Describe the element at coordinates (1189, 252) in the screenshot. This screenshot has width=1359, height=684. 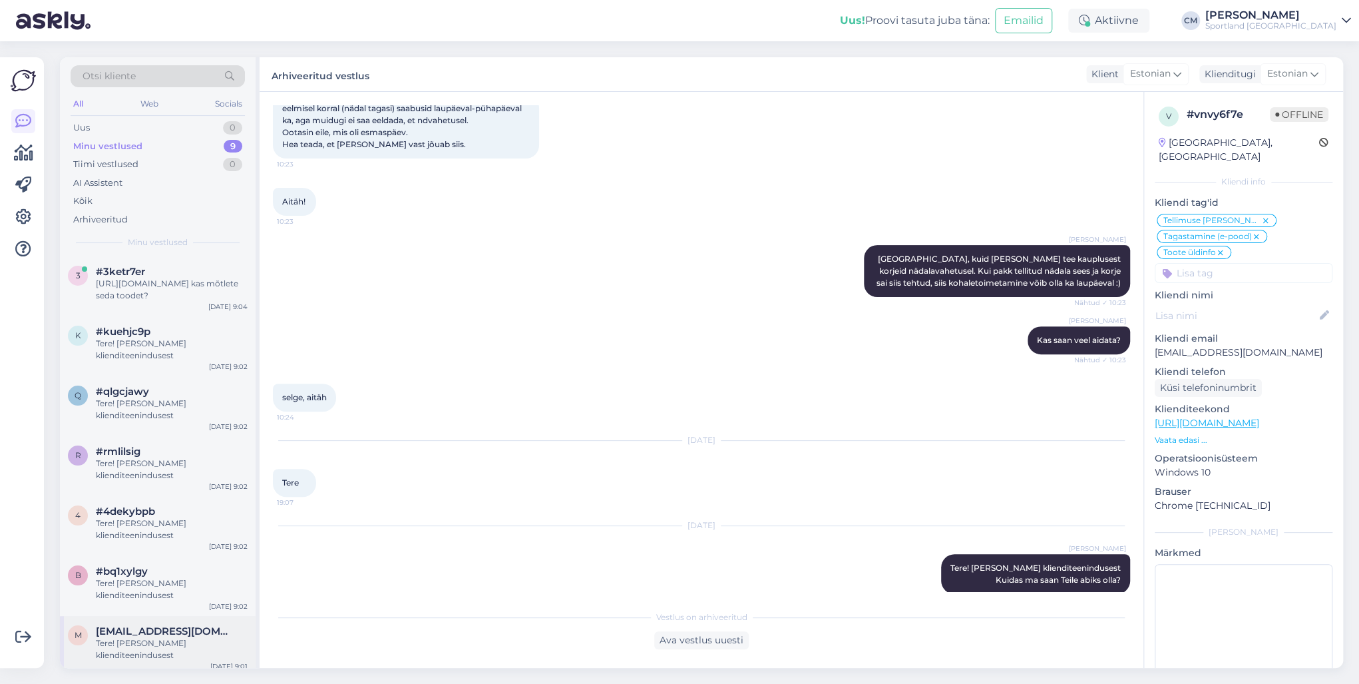
I see `span: Toote üldinfo` at that location.